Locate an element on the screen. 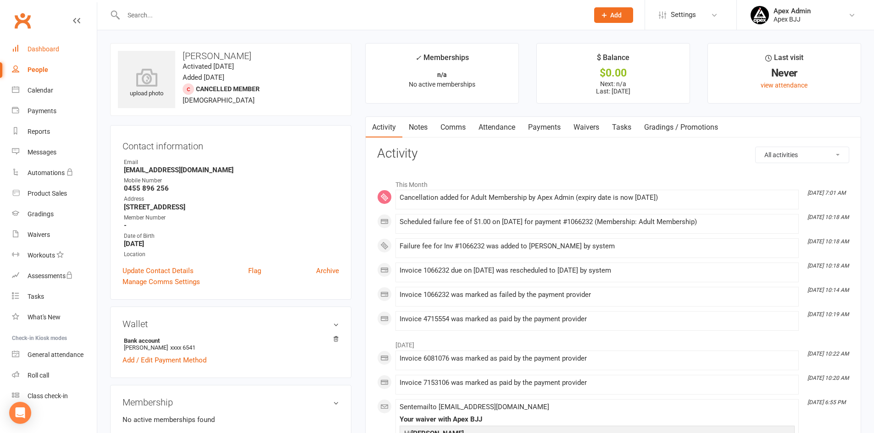  h3: Activity is located at coordinates (613, 154).